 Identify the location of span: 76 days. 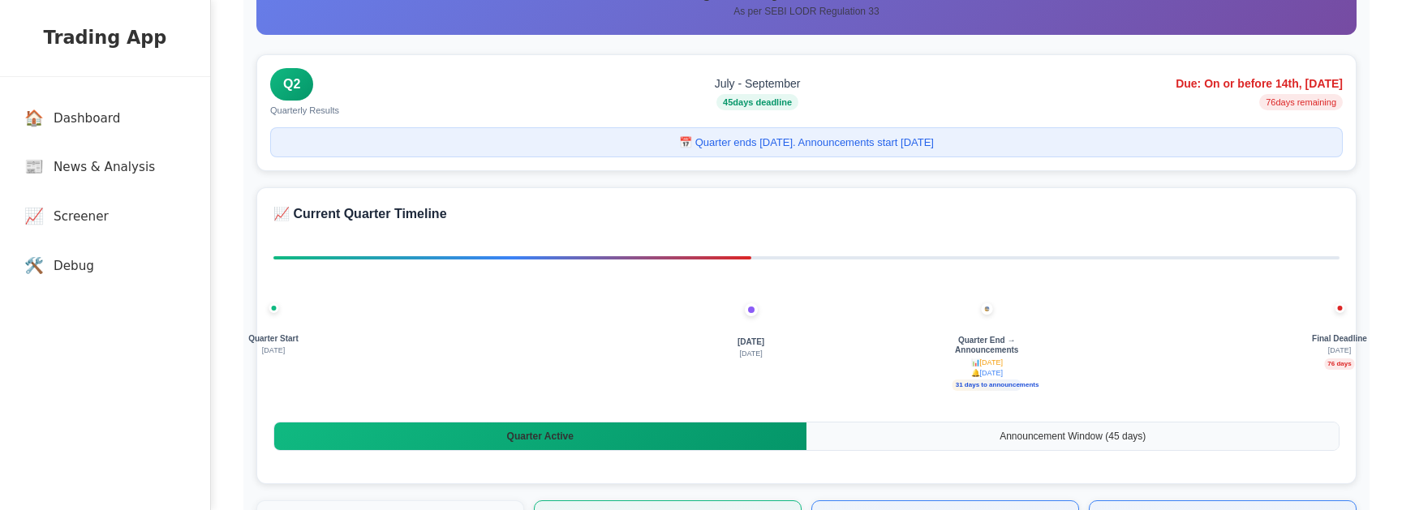
(1339, 364).